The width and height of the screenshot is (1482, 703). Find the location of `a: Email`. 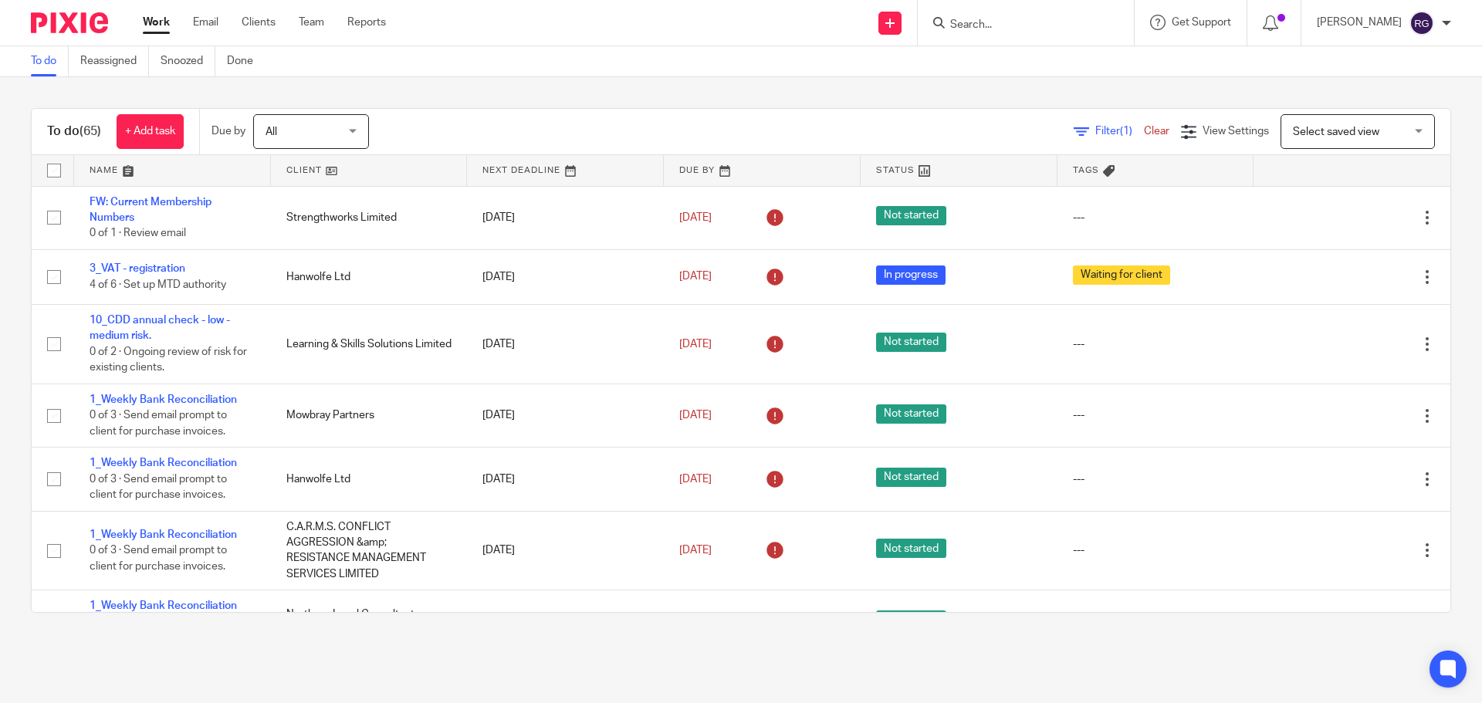

a: Email is located at coordinates (205, 22).